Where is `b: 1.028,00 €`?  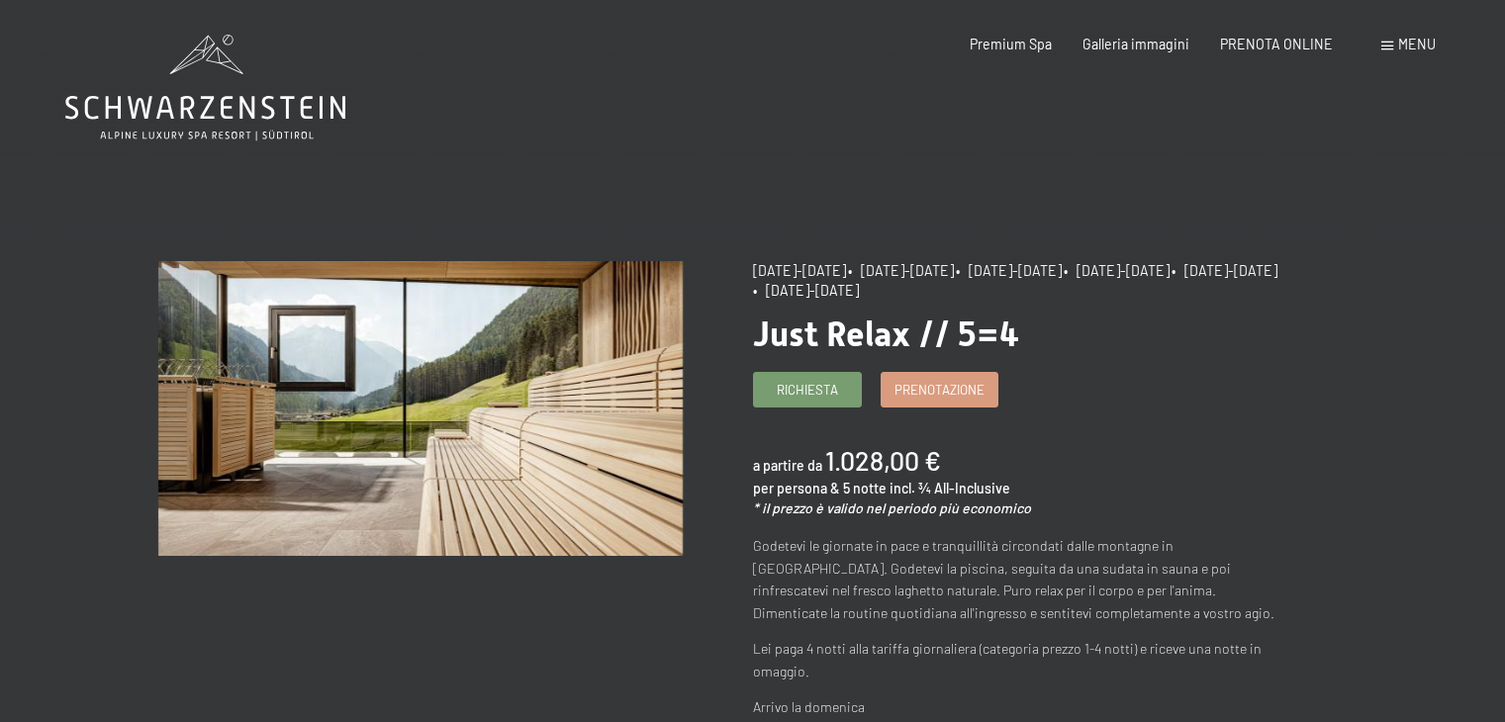
b: 1.028,00 € is located at coordinates (883, 460).